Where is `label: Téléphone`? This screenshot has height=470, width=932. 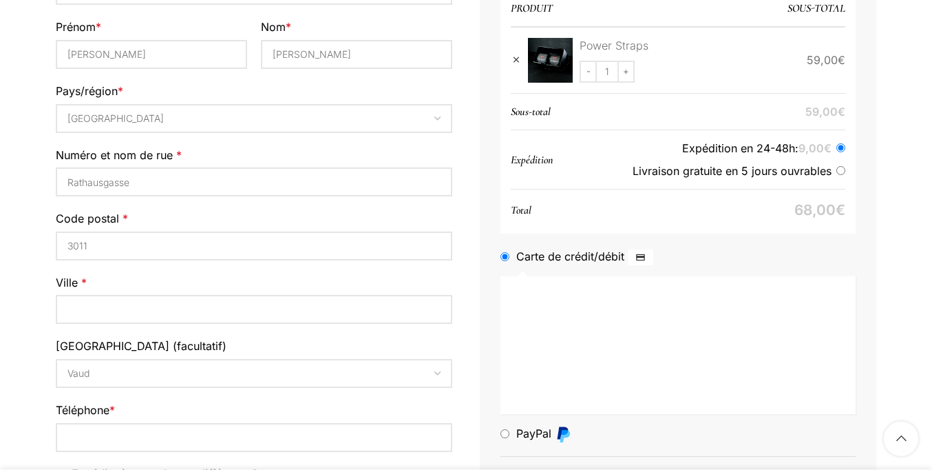
label: Téléphone is located at coordinates (254, 410).